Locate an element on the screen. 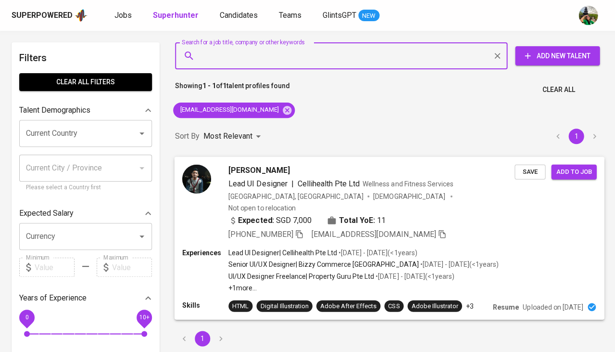 This screenshot has width=615, height=352. span: Save is located at coordinates (530, 171).